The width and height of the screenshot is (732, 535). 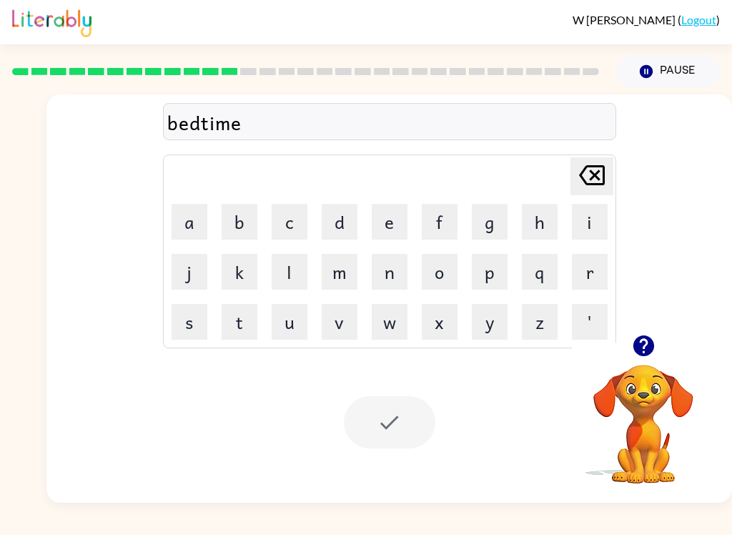 I want to click on button: m, so click(x=339, y=272).